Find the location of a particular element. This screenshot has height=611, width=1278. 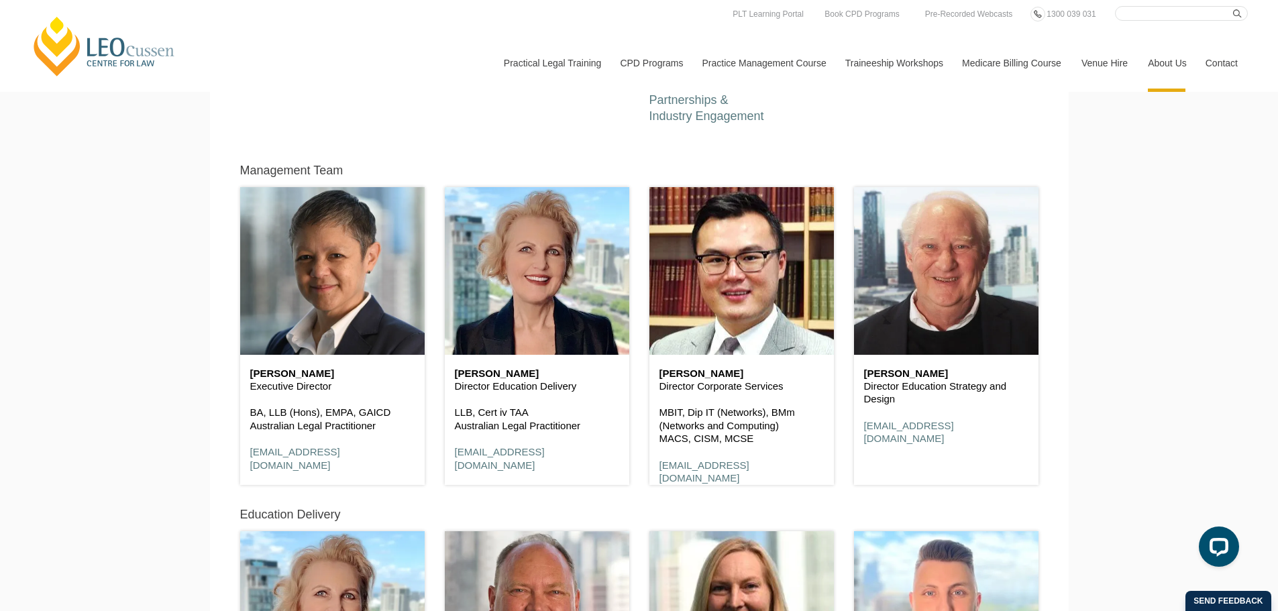

span: 1300 039 031 is located at coordinates (1071, 14).